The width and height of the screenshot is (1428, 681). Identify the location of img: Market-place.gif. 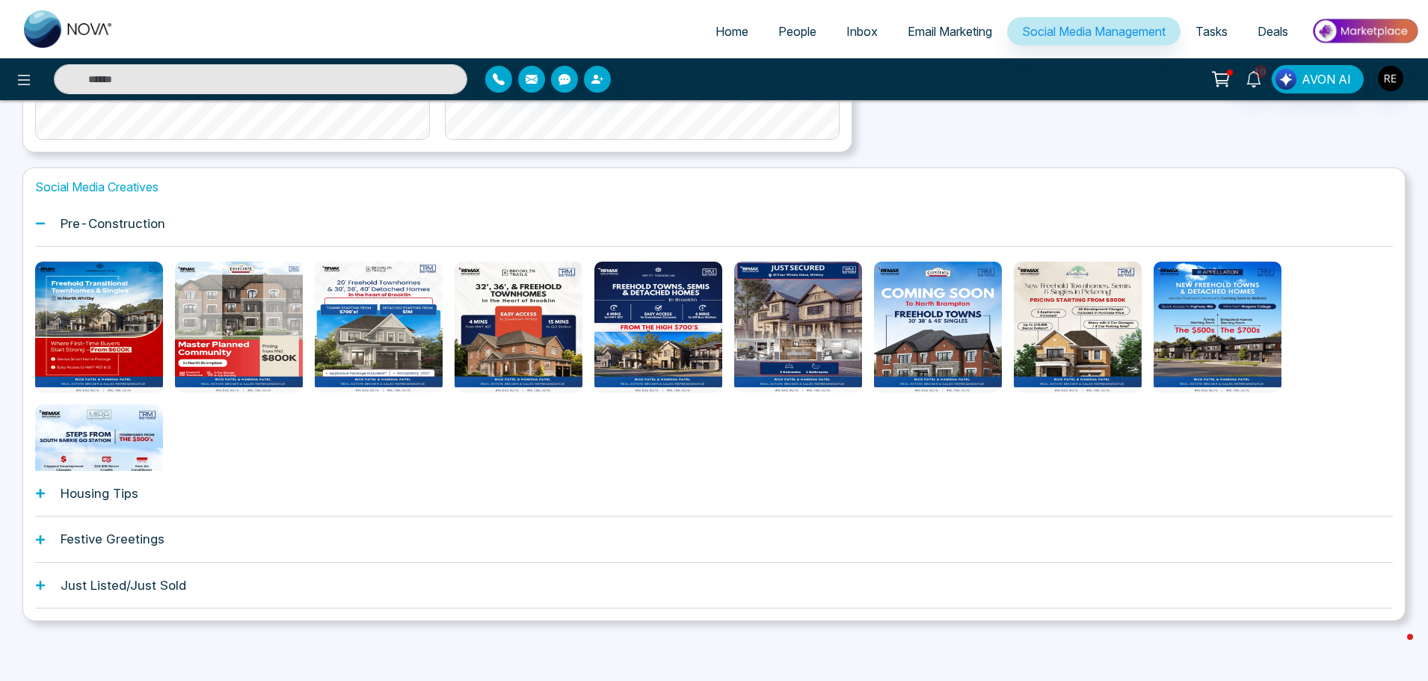
(1365, 31).